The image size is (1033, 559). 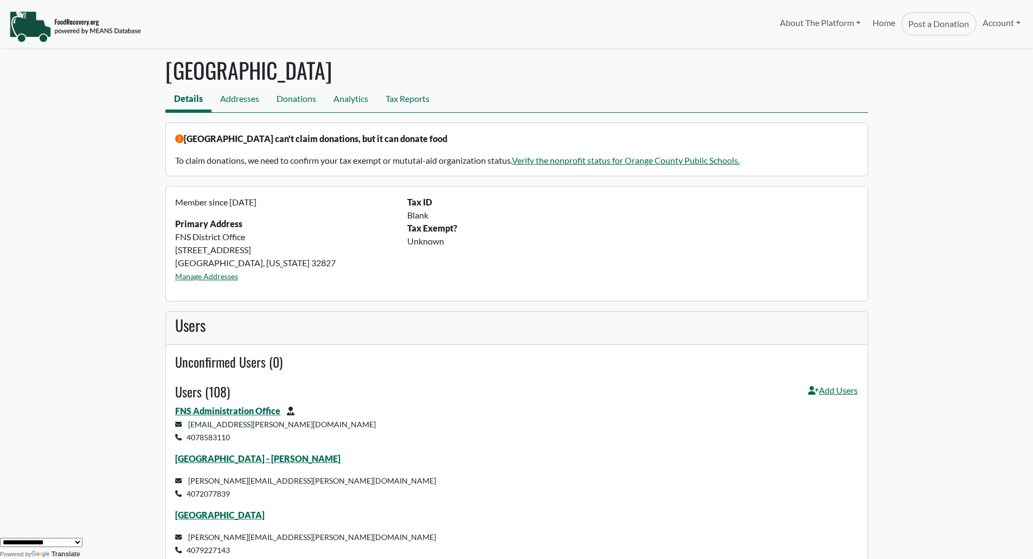 What do you see at coordinates (202, 391) in the screenshot?
I see `h4: Users (108)` at bounding box center [202, 391].